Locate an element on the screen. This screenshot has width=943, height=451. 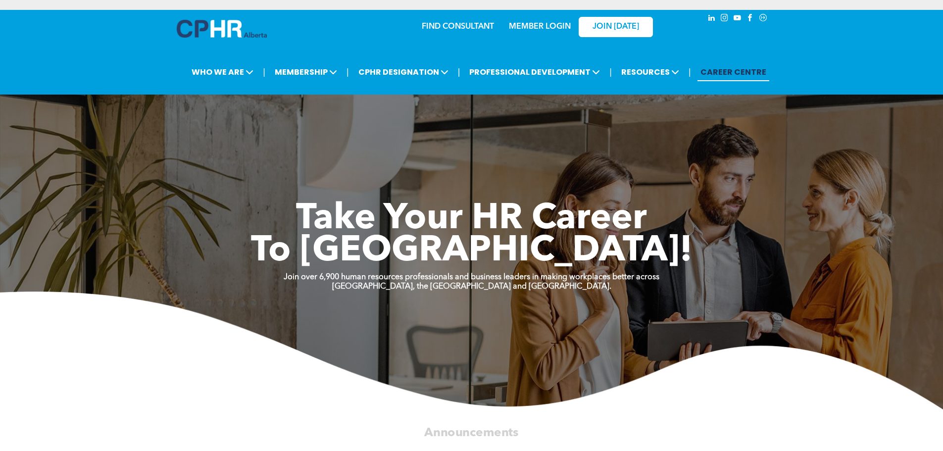
span: PROFESSIONAL DEVELOPMENT is located at coordinates (535, 72).